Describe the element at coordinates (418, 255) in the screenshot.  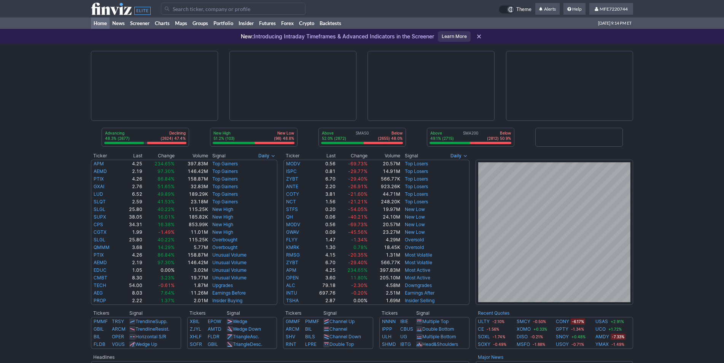
I see `a: Most Volatile` at that location.